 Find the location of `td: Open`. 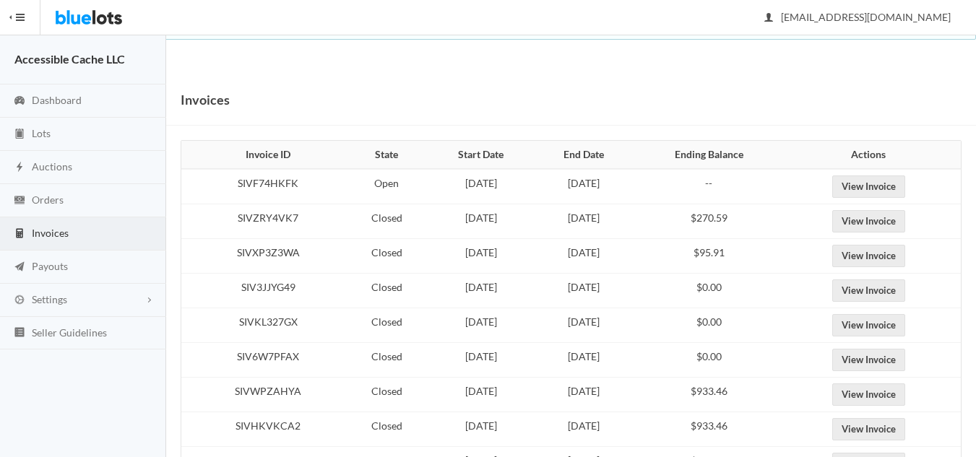

td: Open is located at coordinates (386, 186).